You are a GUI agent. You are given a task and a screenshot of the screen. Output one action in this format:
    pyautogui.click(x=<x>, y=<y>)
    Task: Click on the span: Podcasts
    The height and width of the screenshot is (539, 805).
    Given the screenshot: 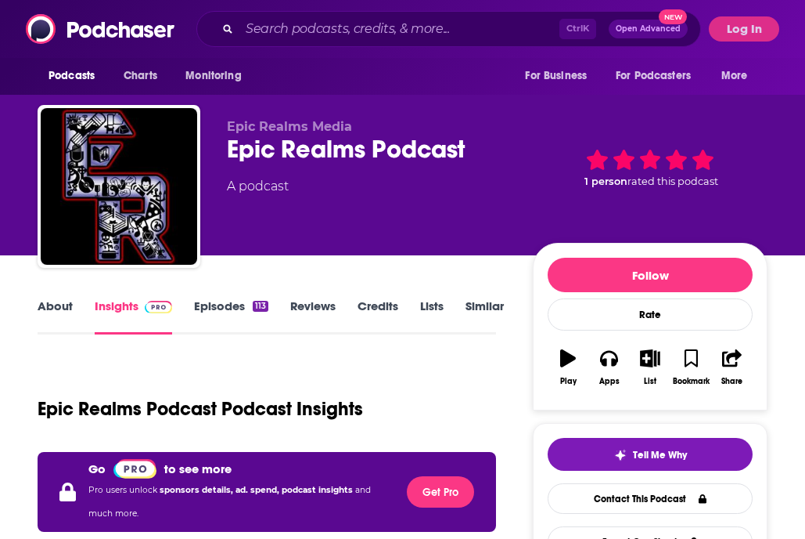 What is the action you would take?
    pyautogui.click(x=71, y=76)
    